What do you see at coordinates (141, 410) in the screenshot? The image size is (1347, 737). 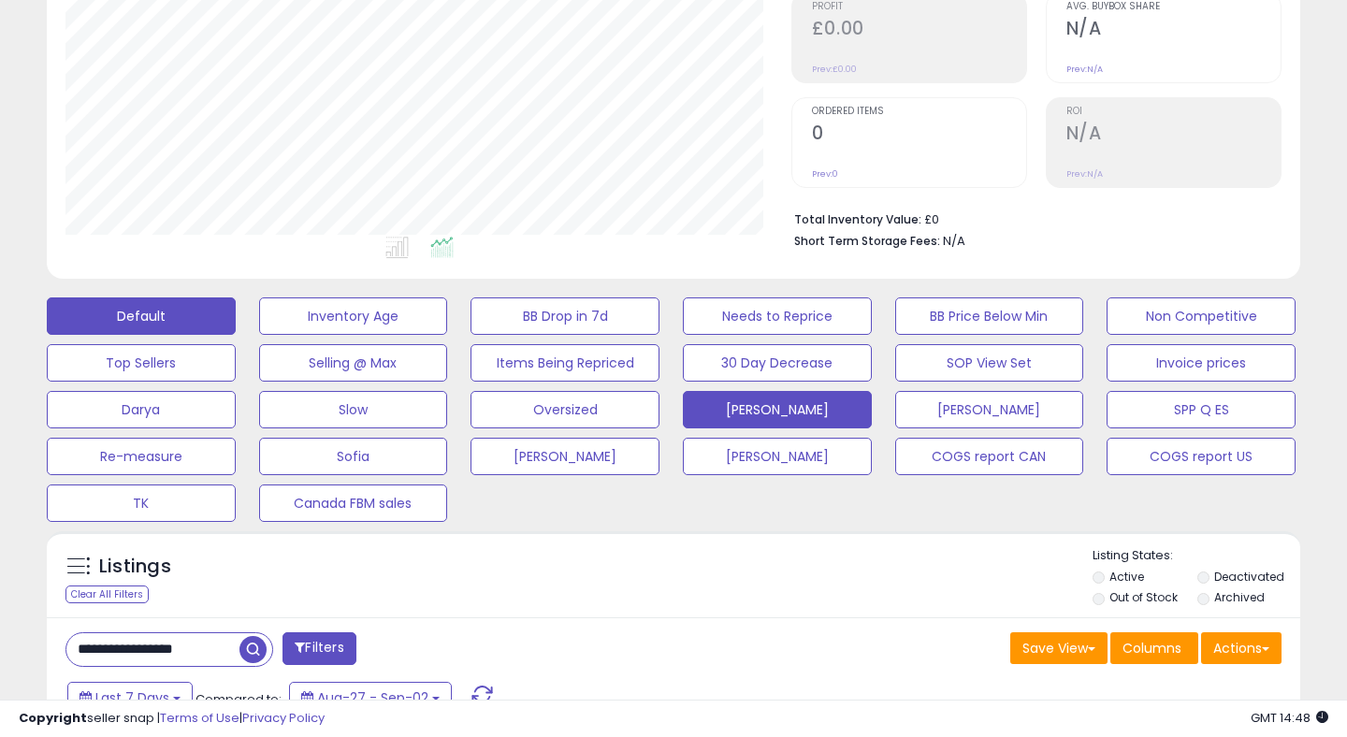 I see `button: Darya` at bounding box center [141, 410].